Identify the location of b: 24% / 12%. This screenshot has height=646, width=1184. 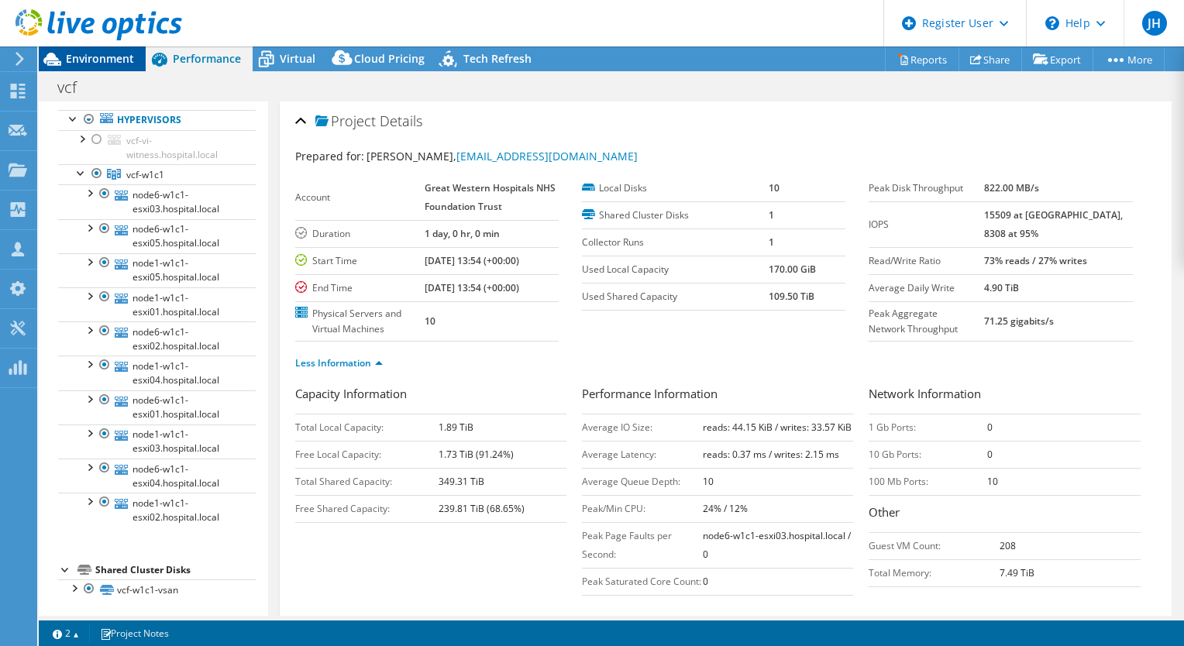
(725, 508).